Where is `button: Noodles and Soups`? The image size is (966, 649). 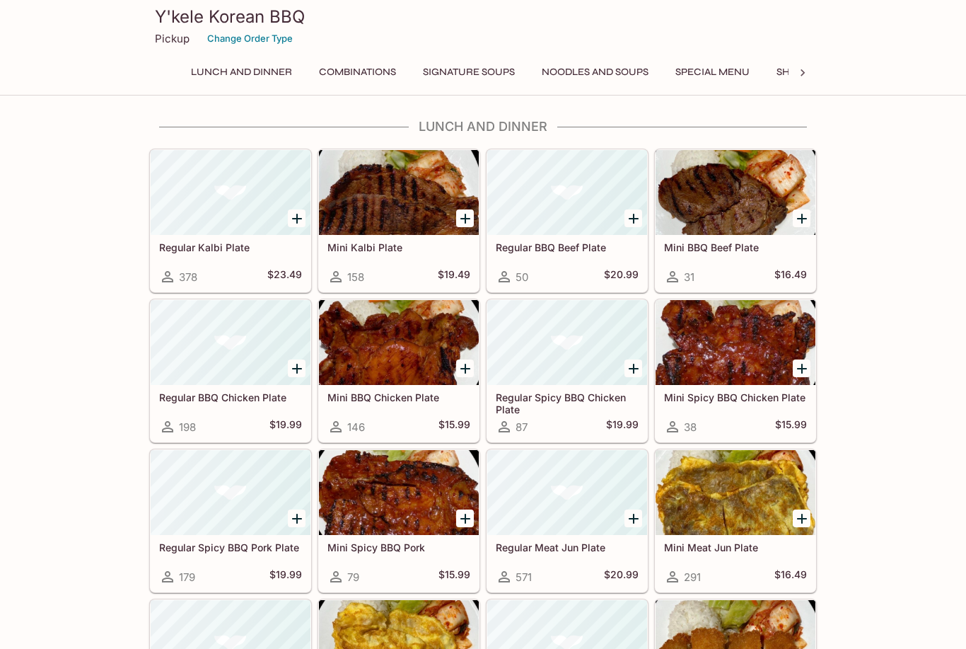 button: Noodles and Soups is located at coordinates (595, 72).